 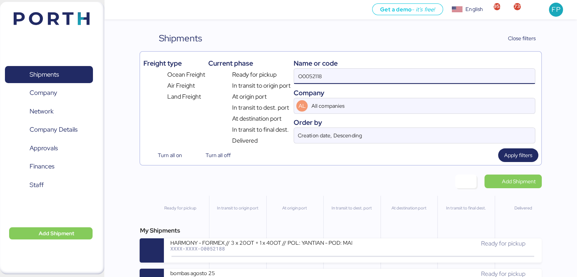 What do you see at coordinates (180, 208) in the screenshot?
I see `div: Ready for pickup` at bounding box center [180, 208].